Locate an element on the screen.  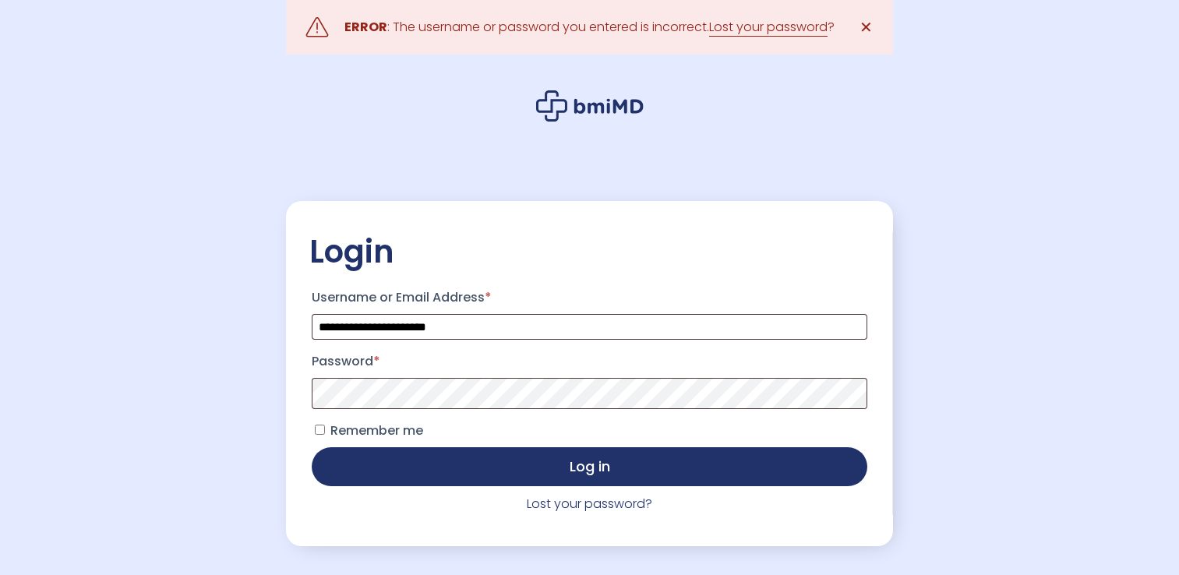
h2: Login is located at coordinates (589, 252).